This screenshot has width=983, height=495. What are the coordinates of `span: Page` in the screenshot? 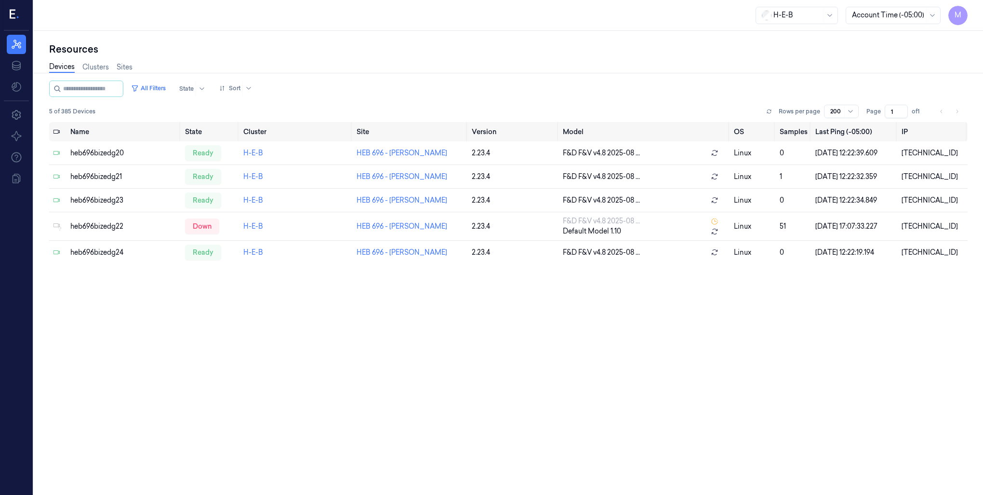 It's located at (874, 111).